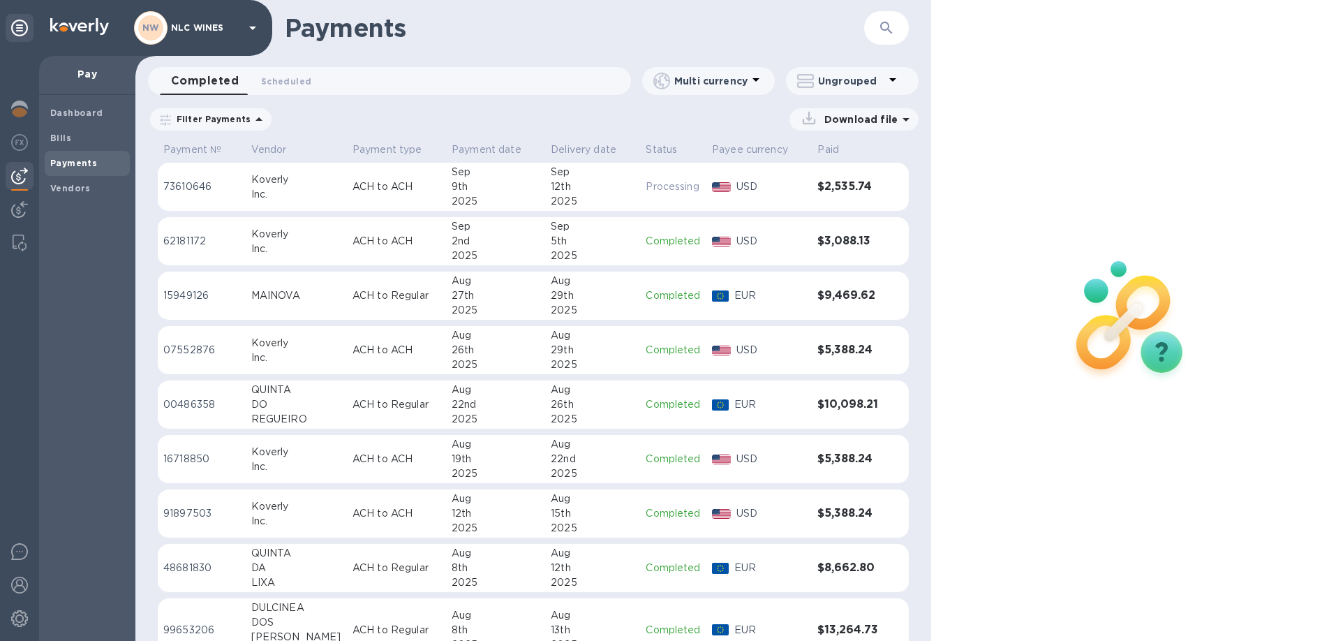 Image resolution: width=1329 pixels, height=641 pixels. Describe the element at coordinates (711, 81) in the screenshot. I see `p: Multi currency` at that location.